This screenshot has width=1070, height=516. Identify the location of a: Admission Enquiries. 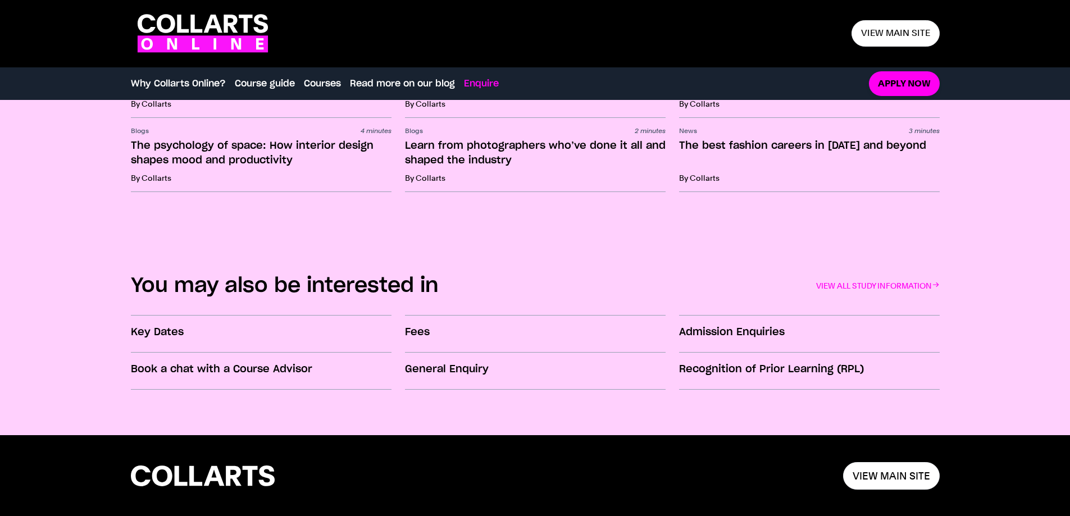
(809, 335).